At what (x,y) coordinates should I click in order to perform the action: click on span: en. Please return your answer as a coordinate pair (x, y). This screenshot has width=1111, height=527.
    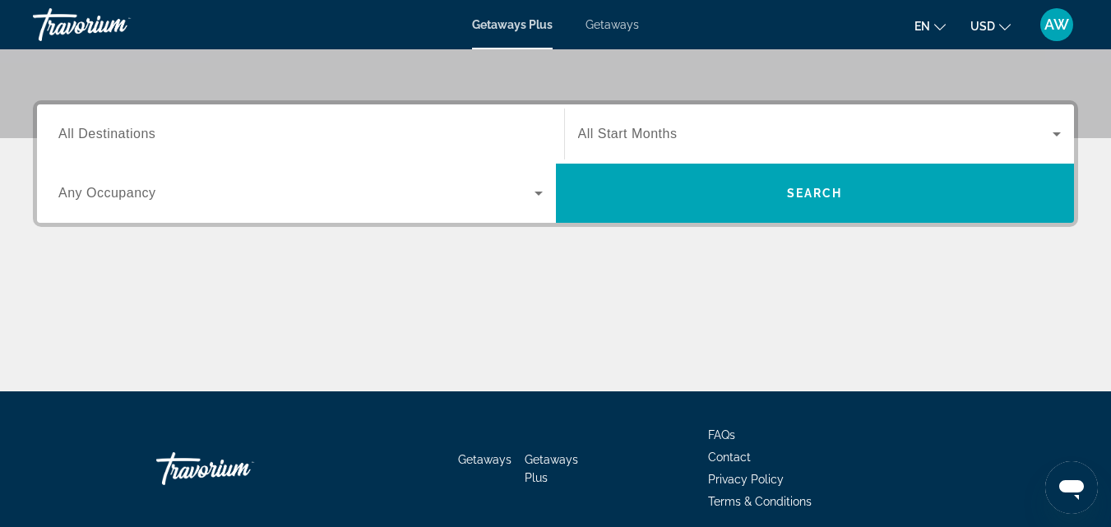
    Looking at the image, I should click on (922, 26).